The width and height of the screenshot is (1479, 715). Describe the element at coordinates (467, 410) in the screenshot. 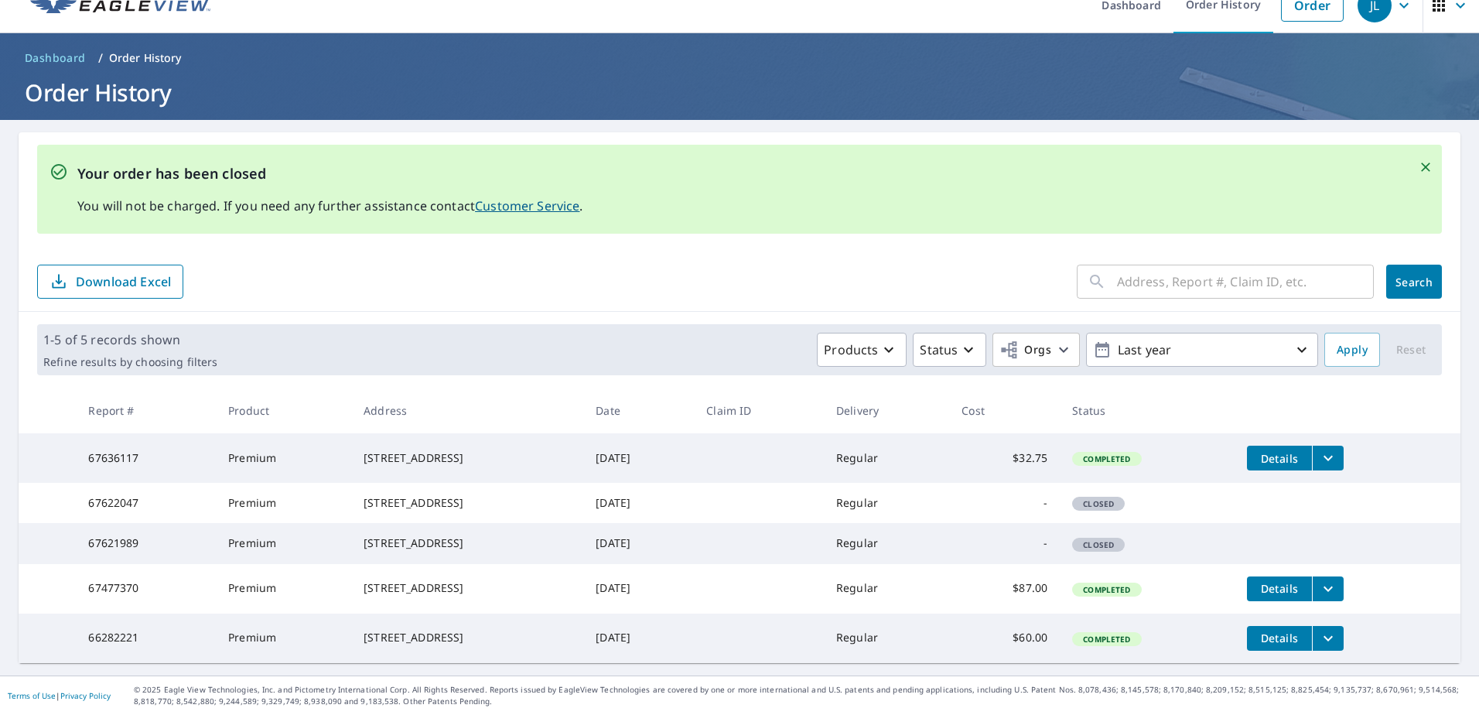

I see `th: Address` at that location.